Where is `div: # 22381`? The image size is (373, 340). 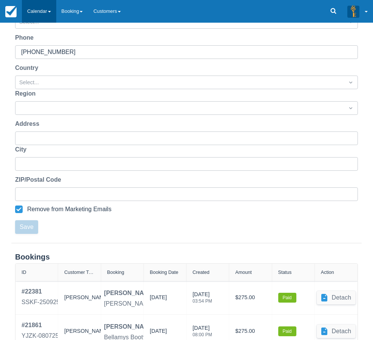 div: # 22381 is located at coordinates (40, 292).